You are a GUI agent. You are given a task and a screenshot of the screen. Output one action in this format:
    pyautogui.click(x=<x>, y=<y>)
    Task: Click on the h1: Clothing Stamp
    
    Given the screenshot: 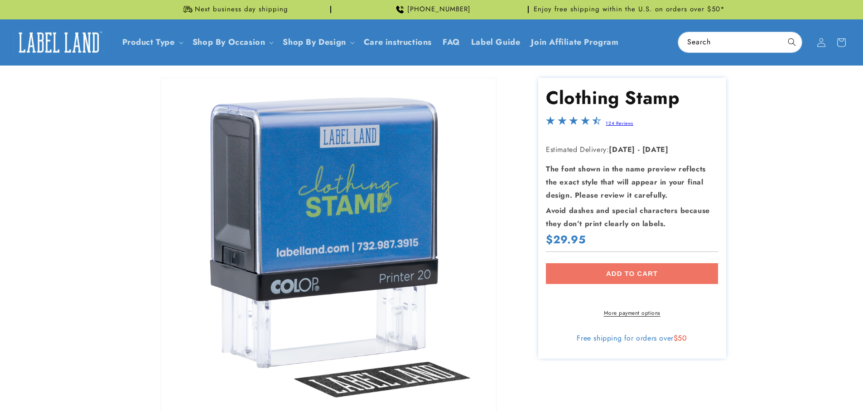 What is the action you would take?
    pyautogui.click(x=632, y=98)
    